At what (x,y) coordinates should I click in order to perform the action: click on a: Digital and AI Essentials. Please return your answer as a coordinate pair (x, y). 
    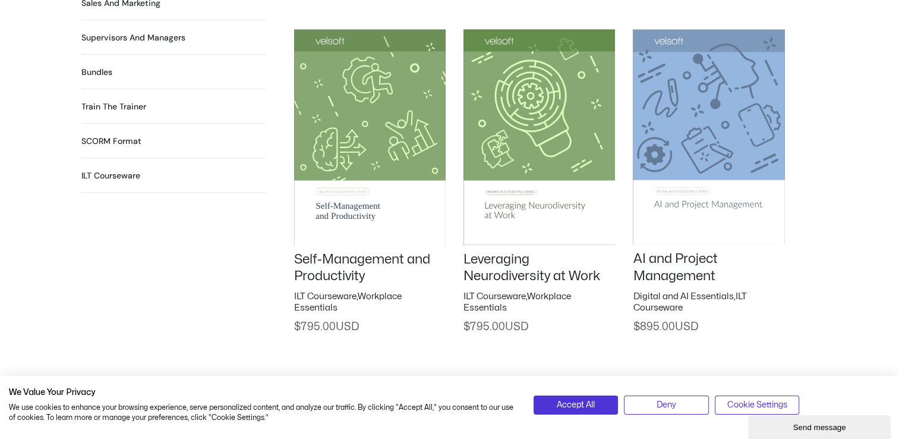
    Looking at the image, I should click on (683, 296).